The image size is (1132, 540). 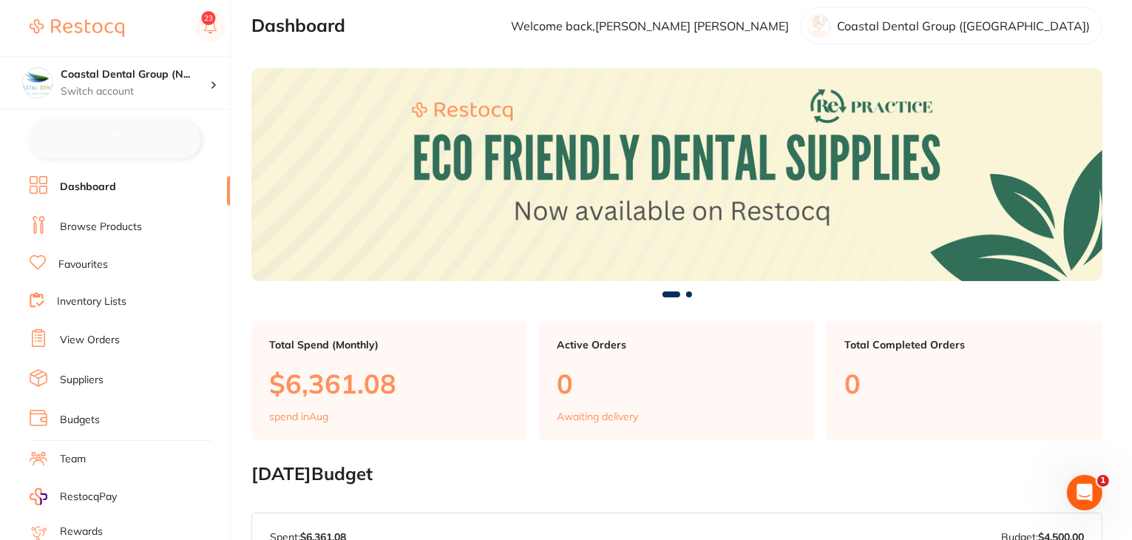 I want to click on a: Team, so click(x=72, y=459).